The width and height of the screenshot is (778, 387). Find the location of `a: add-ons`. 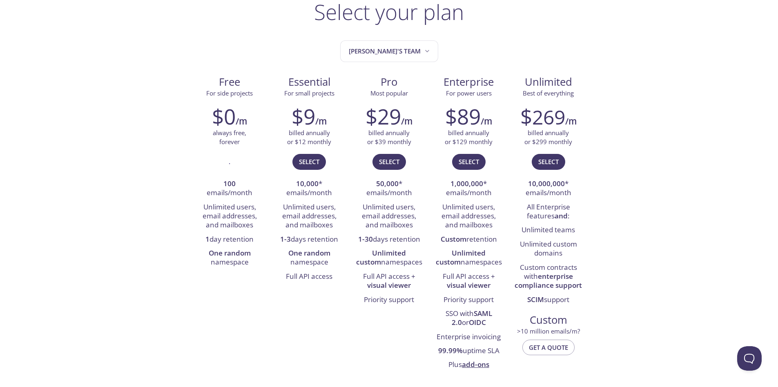

a: add-ons is located at coordinates (475, 364).